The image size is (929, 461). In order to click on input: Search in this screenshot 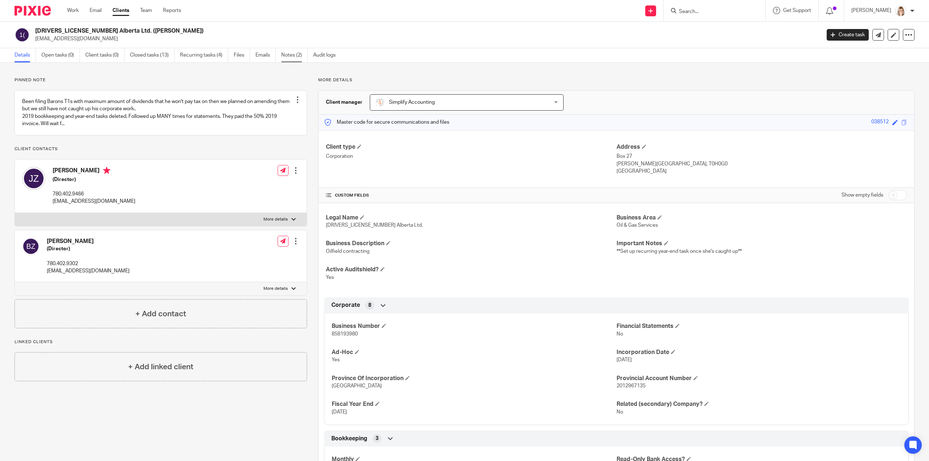, I will do `click(711, 12)`.